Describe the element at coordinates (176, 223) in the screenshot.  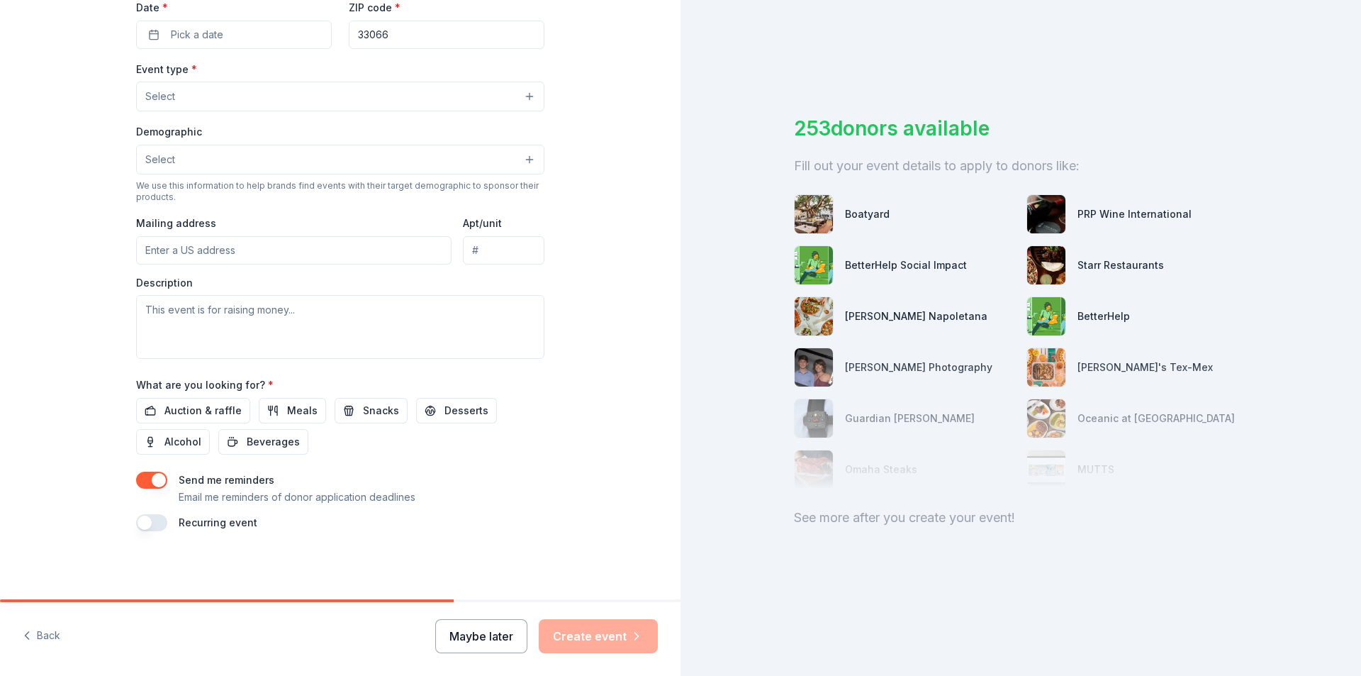
I see `label: Mailing address` at that location.